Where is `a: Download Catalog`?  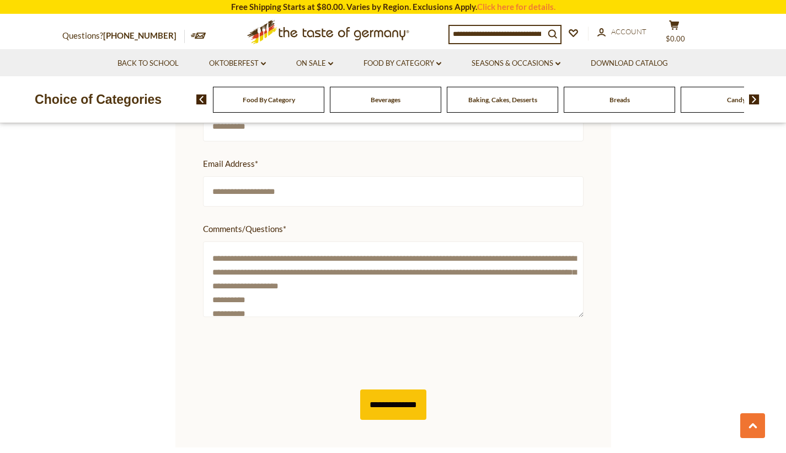 a: Download Catalog is located at coordinates (630, 63).